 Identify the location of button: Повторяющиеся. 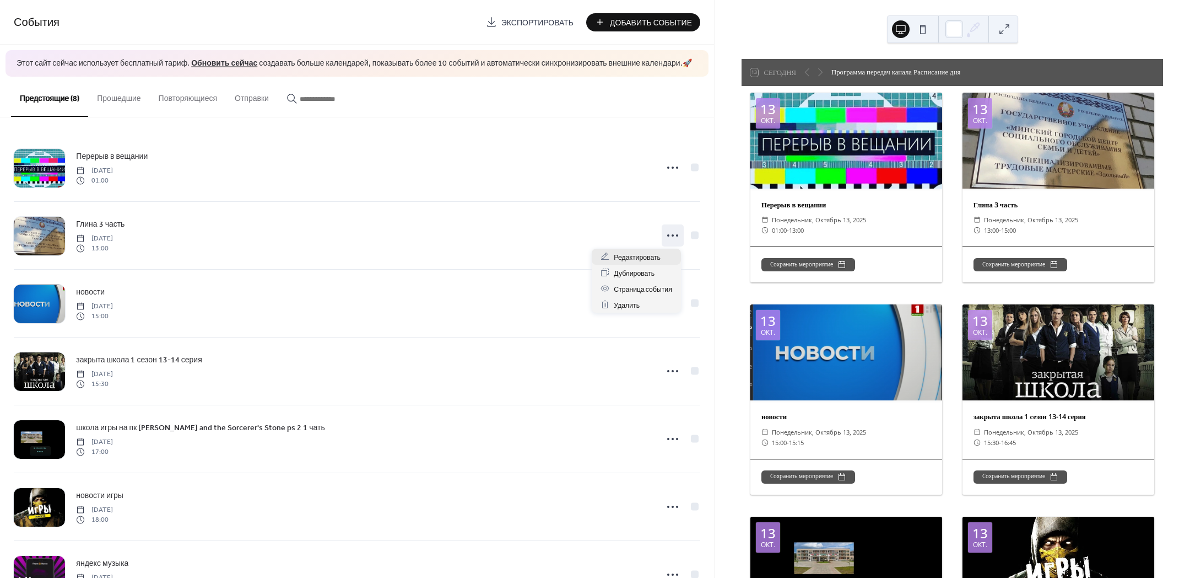
(188, 96).